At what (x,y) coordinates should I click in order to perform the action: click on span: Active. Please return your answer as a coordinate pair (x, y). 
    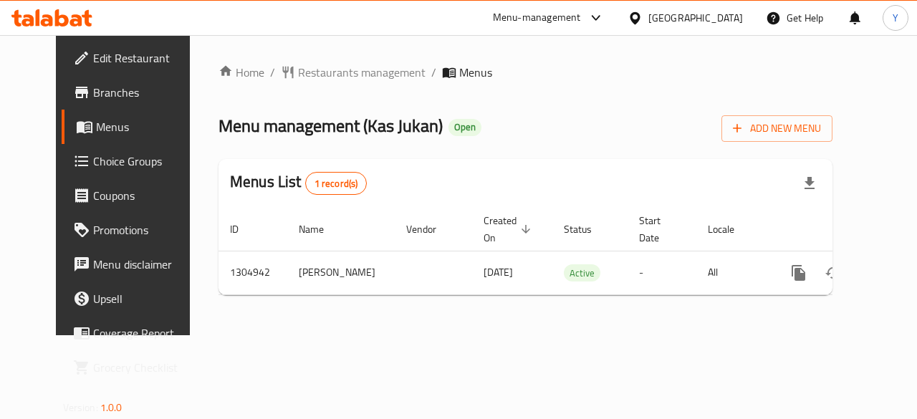
    Looking at the image, I should click on (582, 273).